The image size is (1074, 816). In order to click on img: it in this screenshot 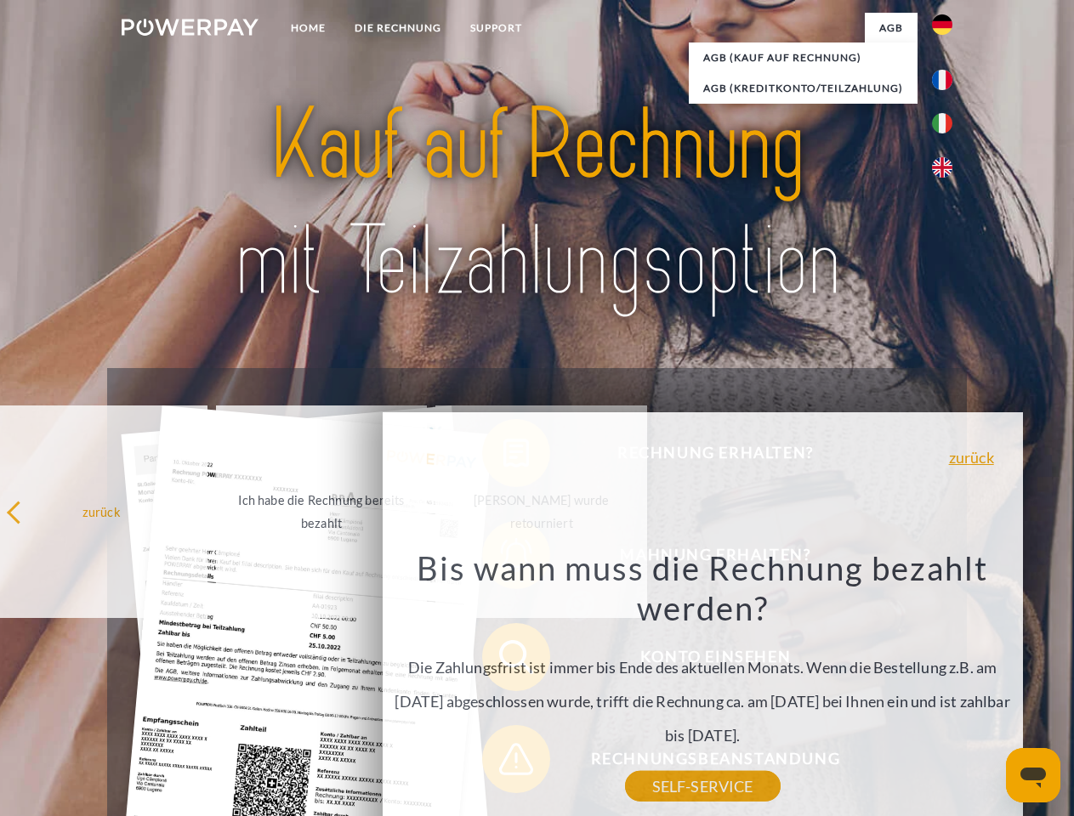, I will do `click(942, 123)`.